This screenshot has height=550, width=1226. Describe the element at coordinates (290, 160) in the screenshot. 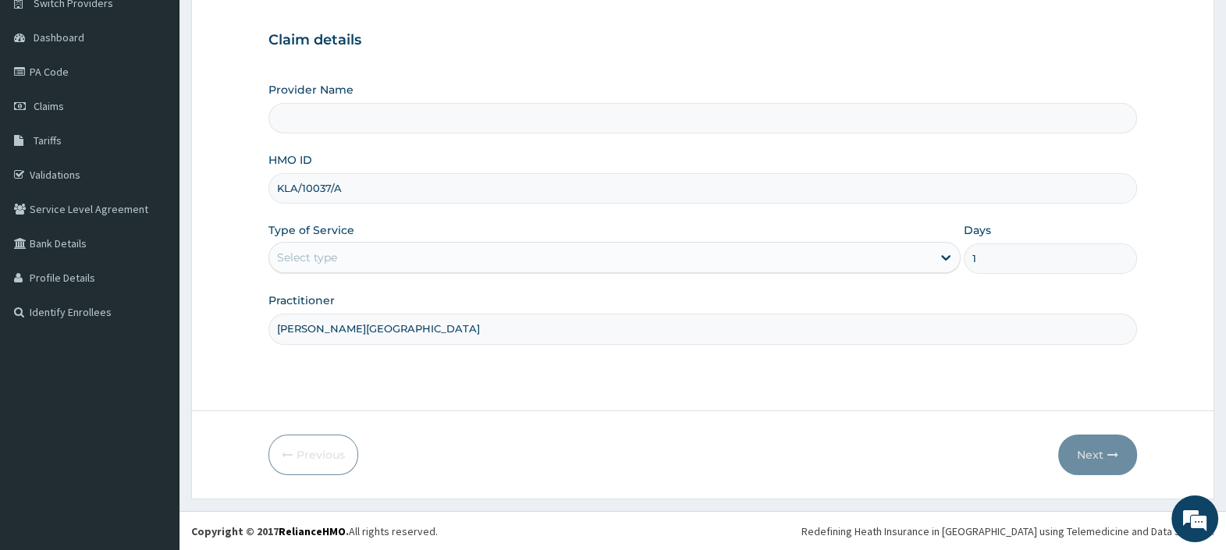

I see `label: HMO ID` at that location.